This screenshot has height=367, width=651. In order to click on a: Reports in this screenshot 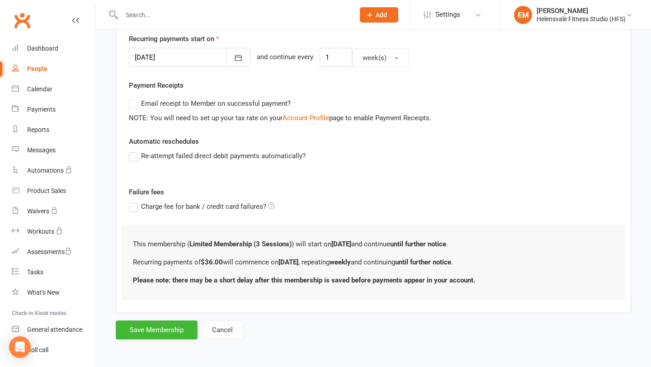, I will do `click(53, 130)`.